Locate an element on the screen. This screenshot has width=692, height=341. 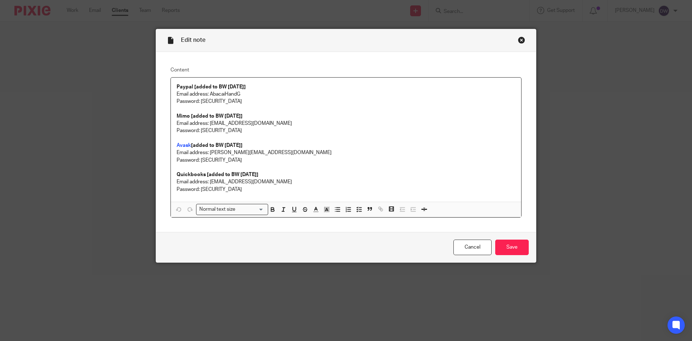
label: Content is located at coordinates (346, 70).